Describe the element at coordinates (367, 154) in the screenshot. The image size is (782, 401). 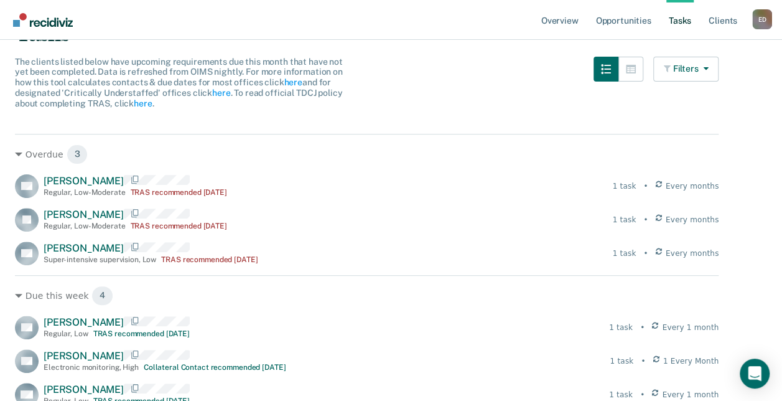
I see `div: Overdue 3` at that location.